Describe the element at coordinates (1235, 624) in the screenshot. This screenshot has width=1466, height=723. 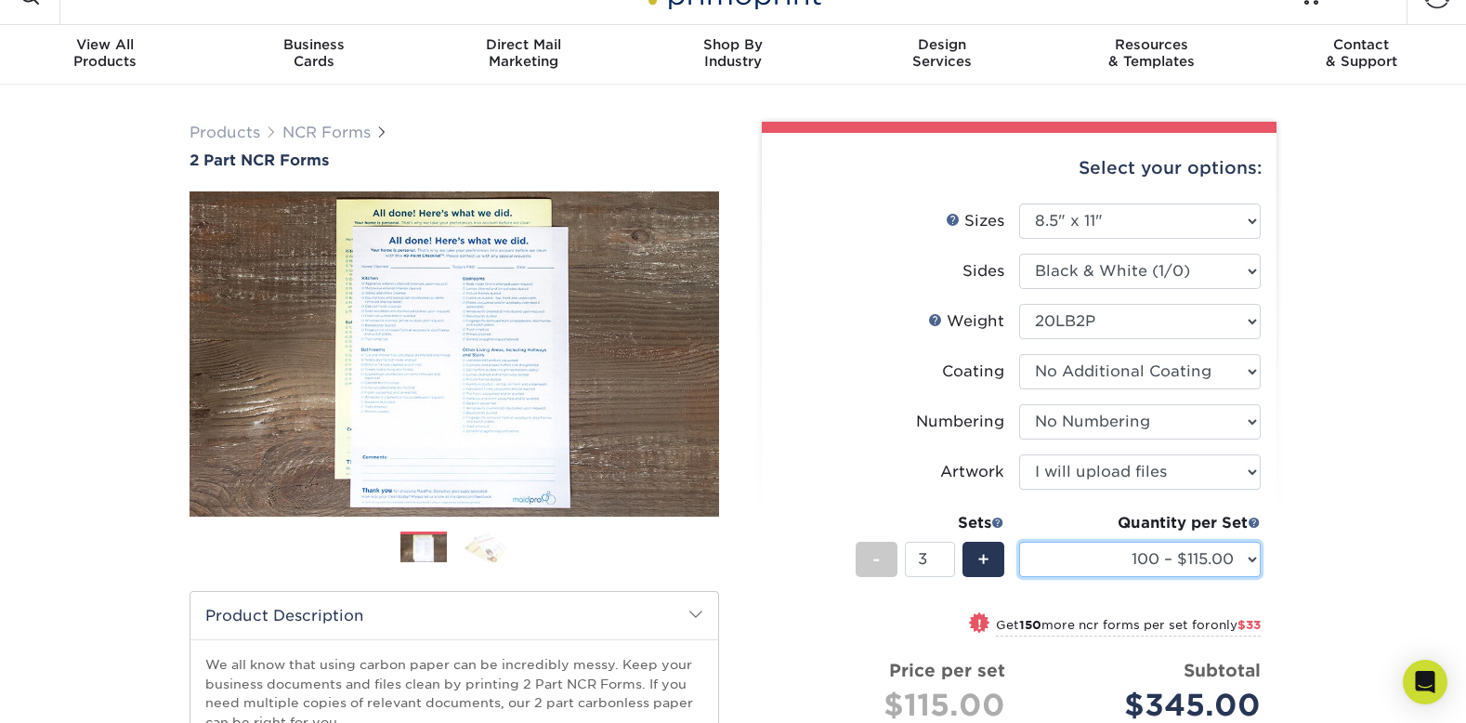
I see `span: only` at that location.